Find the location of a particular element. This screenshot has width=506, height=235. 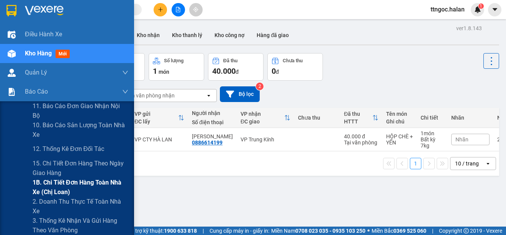

div: 1 món is located at coordinates (432, 134).